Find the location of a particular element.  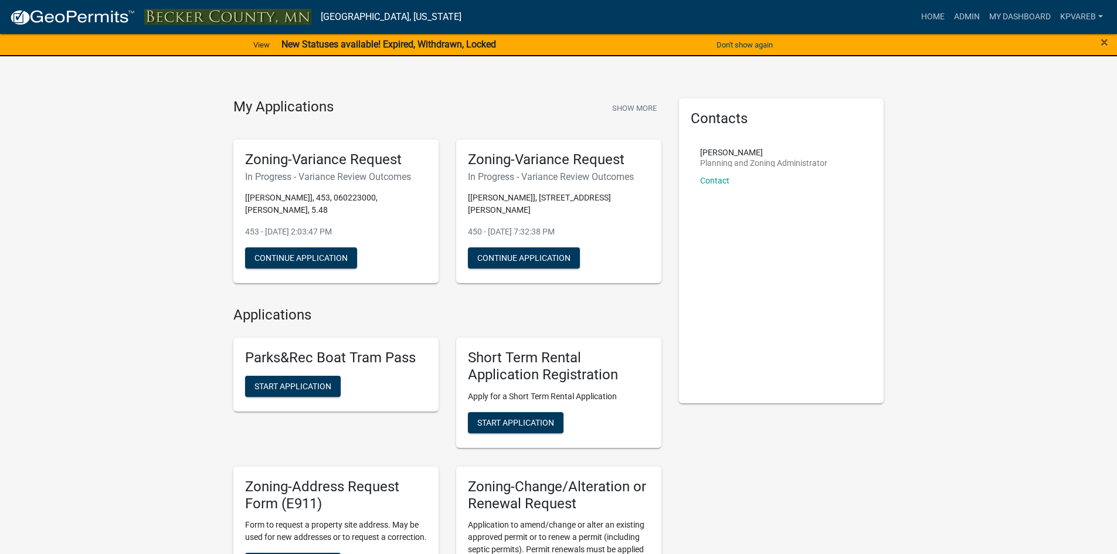

p: Planning and Zoning Administrator is located at coordinates (763, 163).